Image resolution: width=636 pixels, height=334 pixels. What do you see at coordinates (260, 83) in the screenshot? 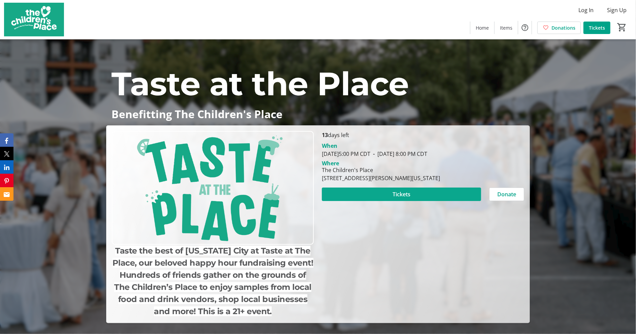
I see `span: Taste at the Place` at bounding box center [260, 83].